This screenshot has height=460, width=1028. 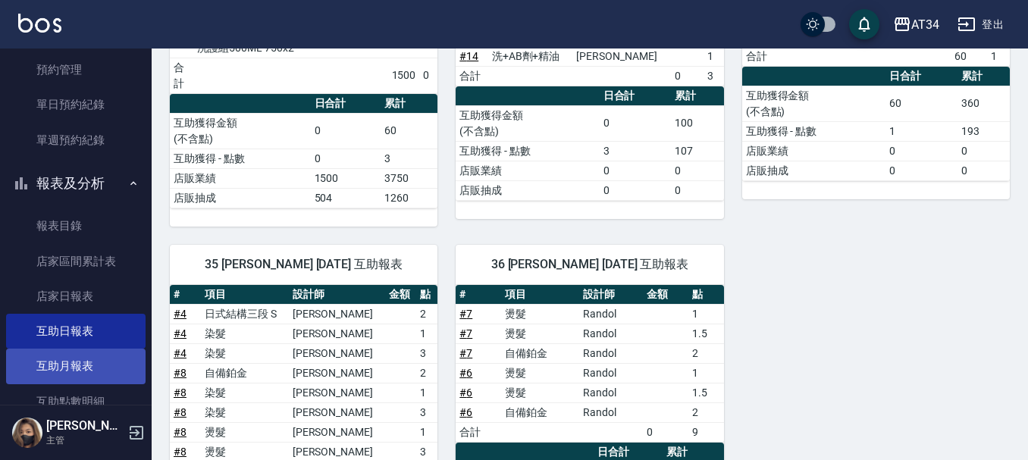 I want to click on td: 193, so click(x=983, y=131).